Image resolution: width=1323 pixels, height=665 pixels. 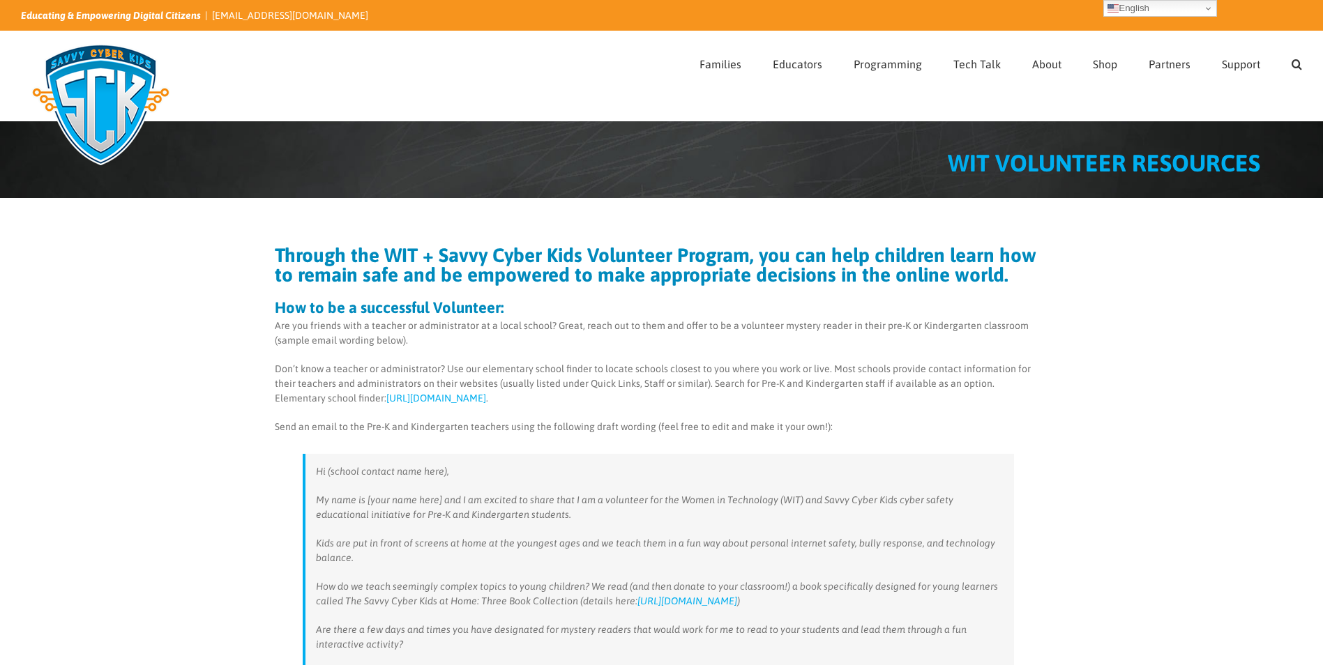 What do you see at coordinates (389, 308) in the screenshot?
I see `strong: How to be a successful Volunteer:` at bounding box center [389, 308].